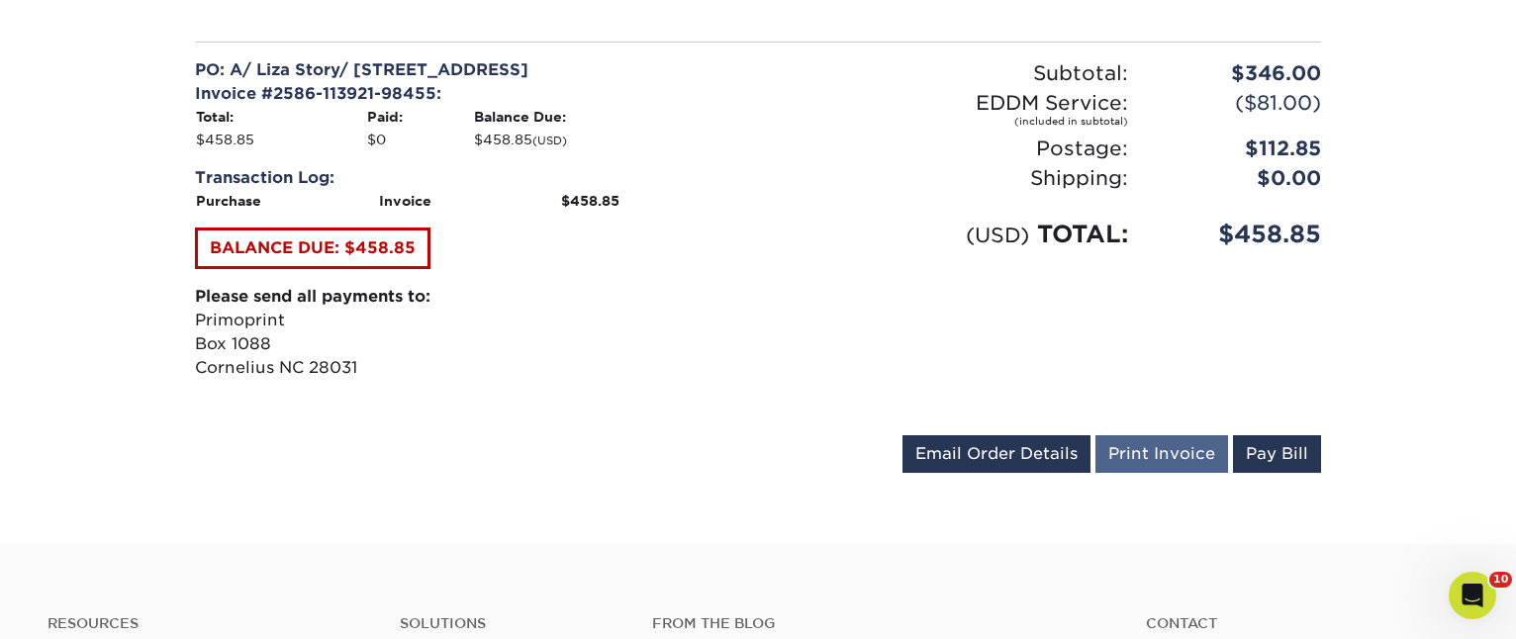 This screenshot has width=1516, height=639. I want to click on th: Paid:, so click(420, 117).